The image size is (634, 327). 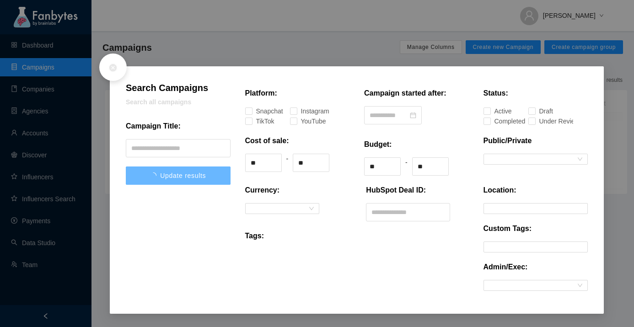 What do you see at coordinates (508, 141) in the screenshot?
I see `p: Public/Private` at bounding box center [508, 141].